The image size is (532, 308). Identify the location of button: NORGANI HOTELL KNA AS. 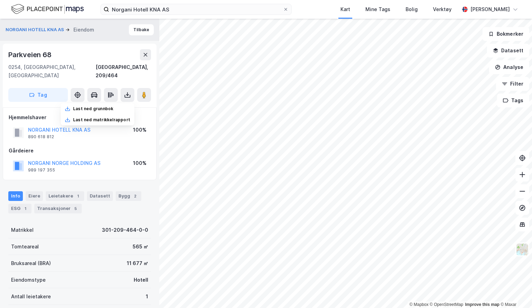
(35, 30).